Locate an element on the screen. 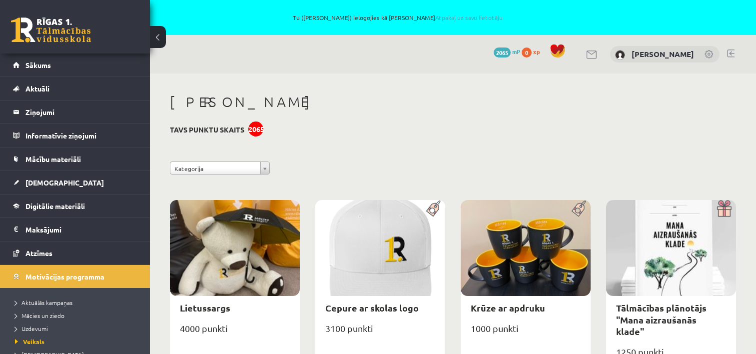  legend: Maksājumi is located at coordinates (81, 229).